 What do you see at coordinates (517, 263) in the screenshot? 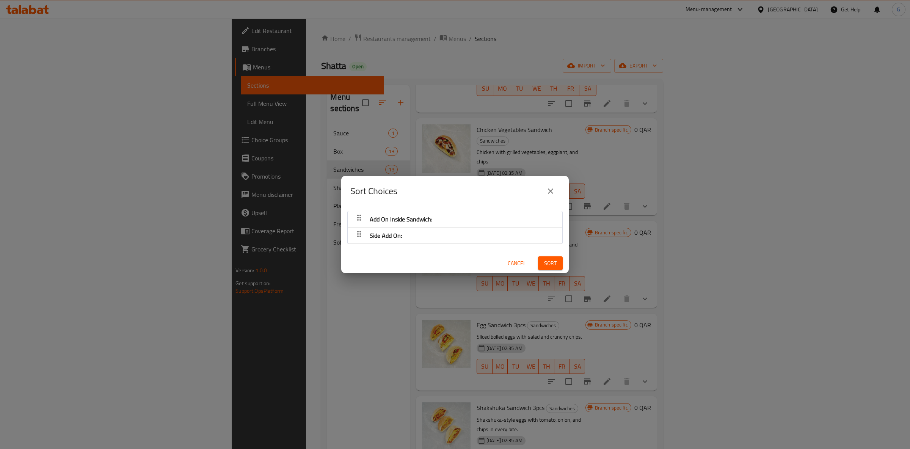
I see `span: Cancel` at bounding box center [517, 263].